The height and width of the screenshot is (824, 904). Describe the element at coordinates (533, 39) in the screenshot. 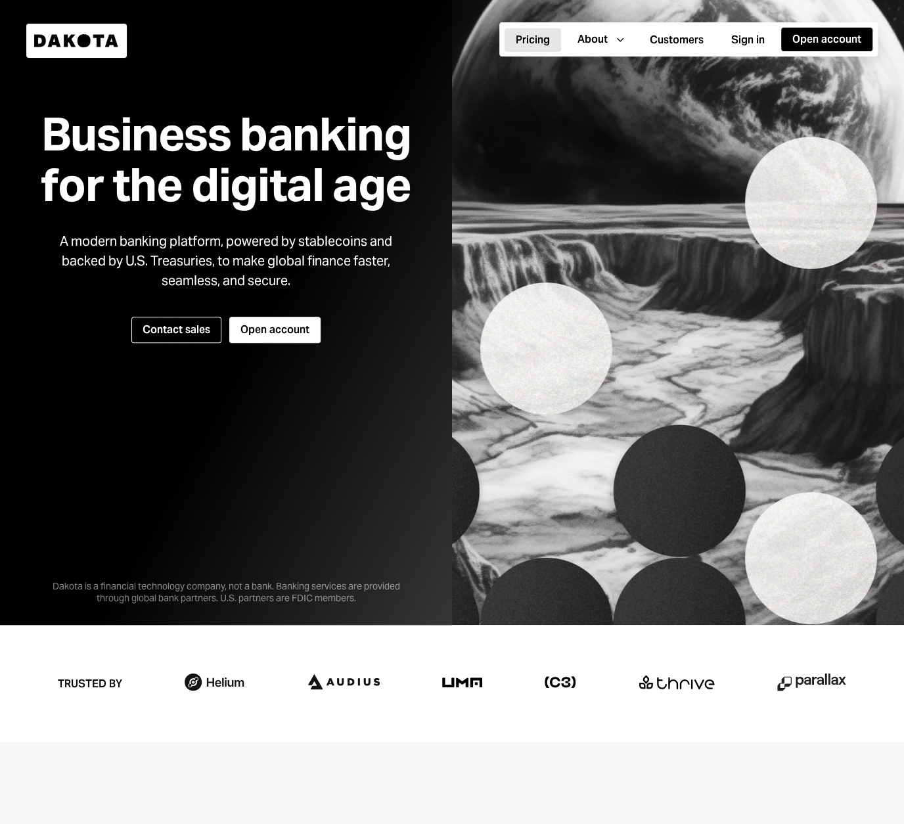

I see `a: Pricing` at that location.